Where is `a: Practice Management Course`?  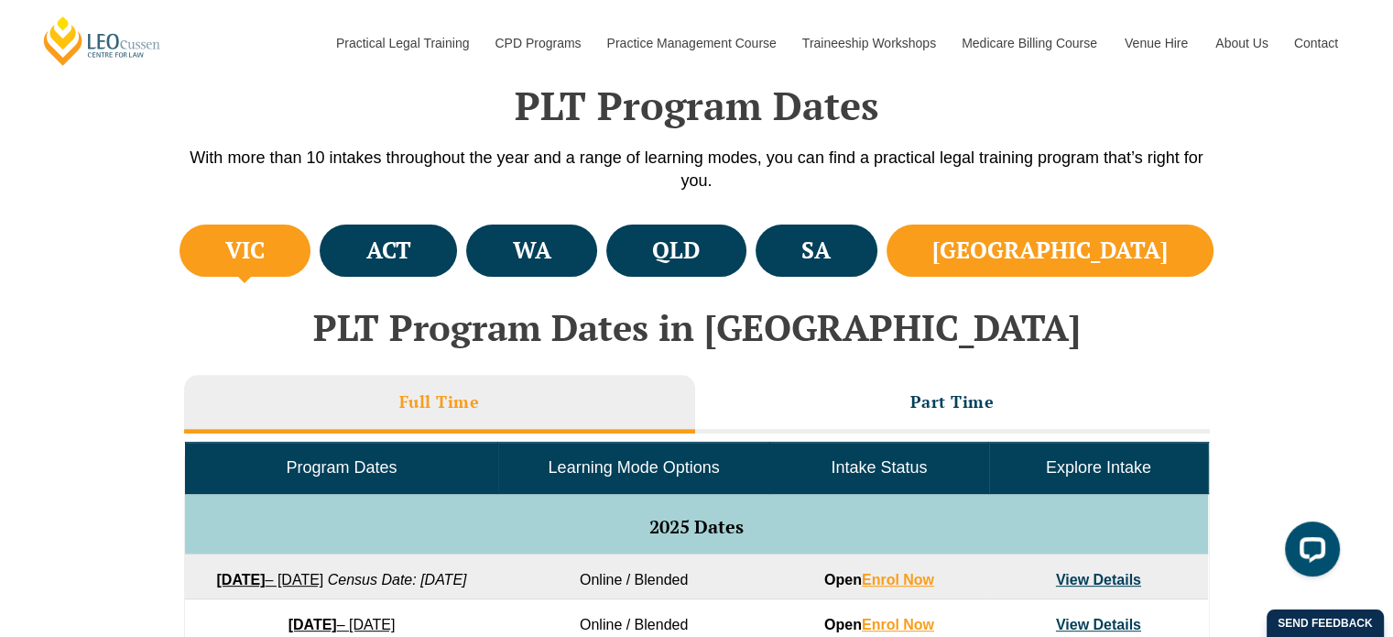
a: Practice Management Course is located at coordinates (691, 43).